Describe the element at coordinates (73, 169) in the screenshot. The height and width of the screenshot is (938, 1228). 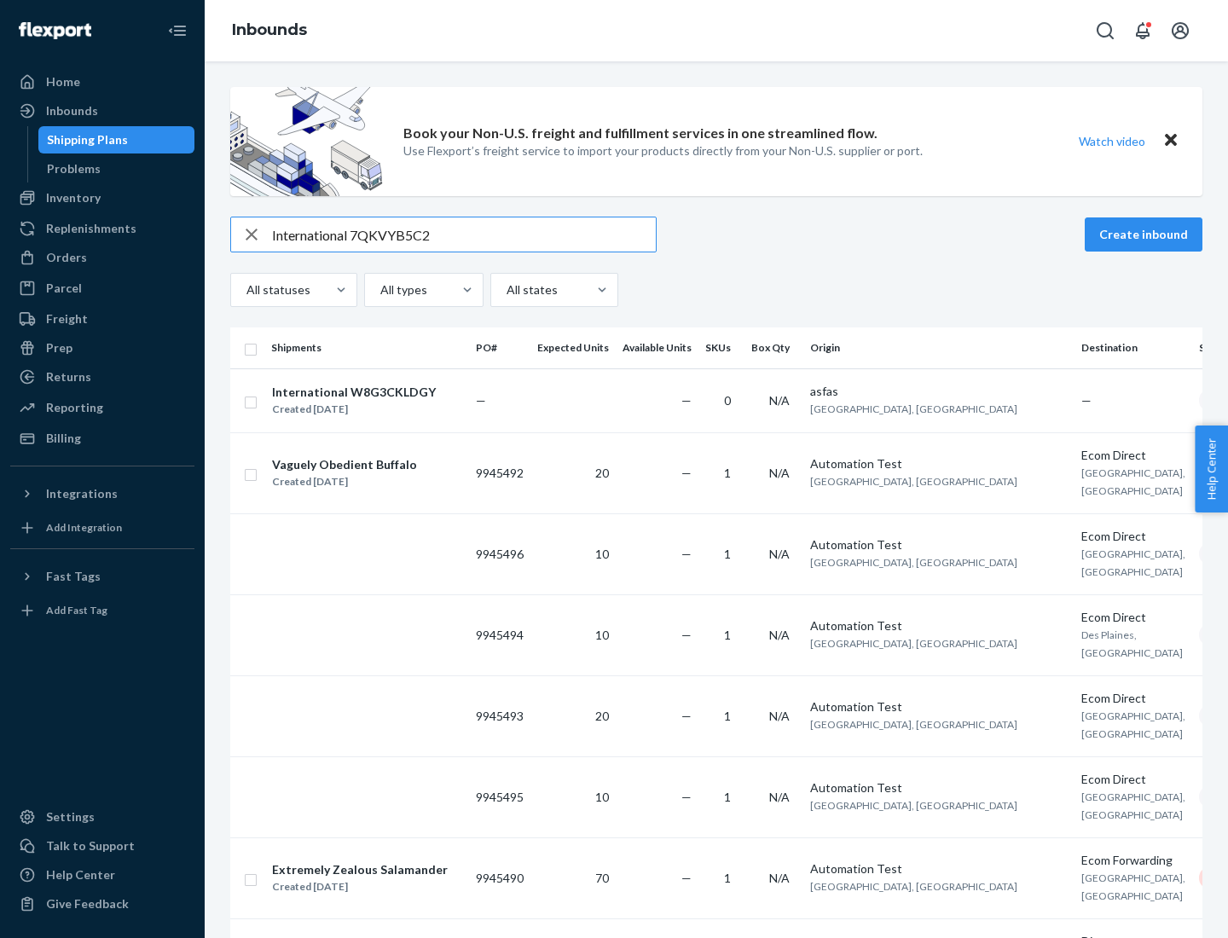
I see `div: Problems` at that location.